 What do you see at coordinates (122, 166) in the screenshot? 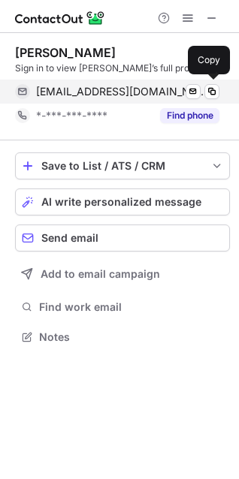
I see `button: save-profile-one-click` at bounding box center [122, 166].